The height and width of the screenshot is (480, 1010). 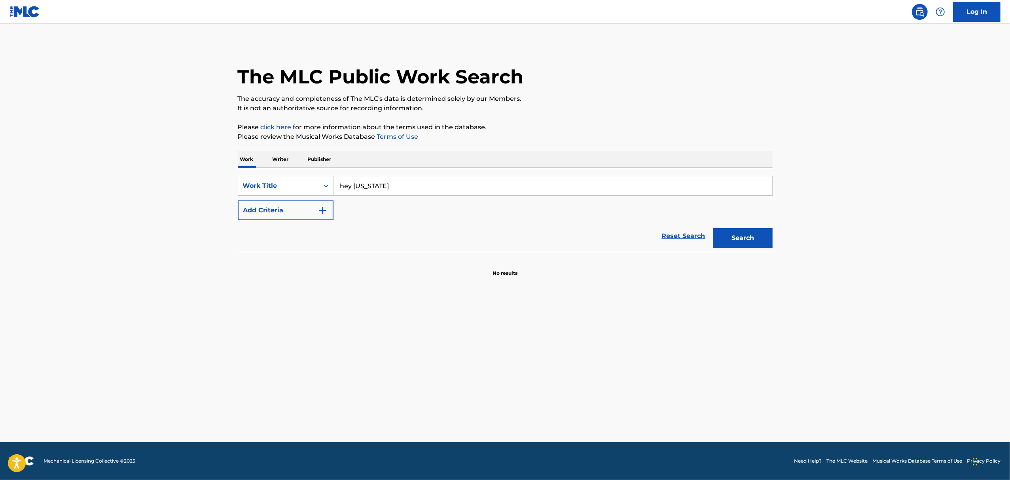 What do you see at coordinates (917, 461) in the screenshot?
I see `a: Musical Works Database Terms of Use` at bounding box center [917, 461].